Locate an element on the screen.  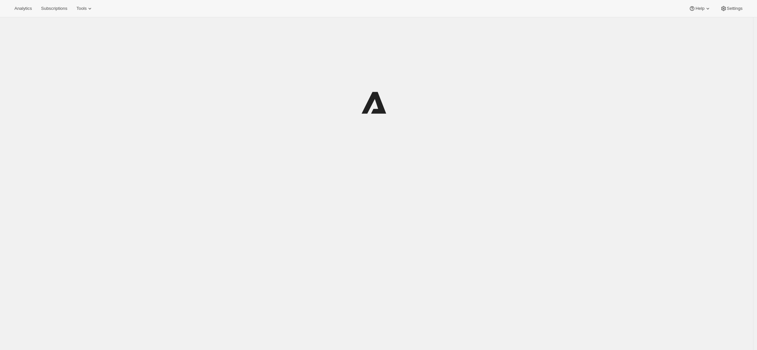
button: Analytics is located at coordinates (23, 9).